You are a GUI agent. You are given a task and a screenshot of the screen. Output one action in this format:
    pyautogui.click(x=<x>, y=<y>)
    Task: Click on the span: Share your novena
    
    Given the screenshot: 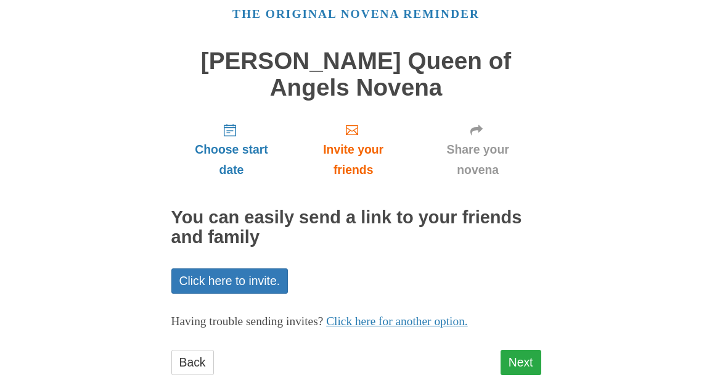 What is the action you would take?
    pyautogui.click(x=478, y=160)
    